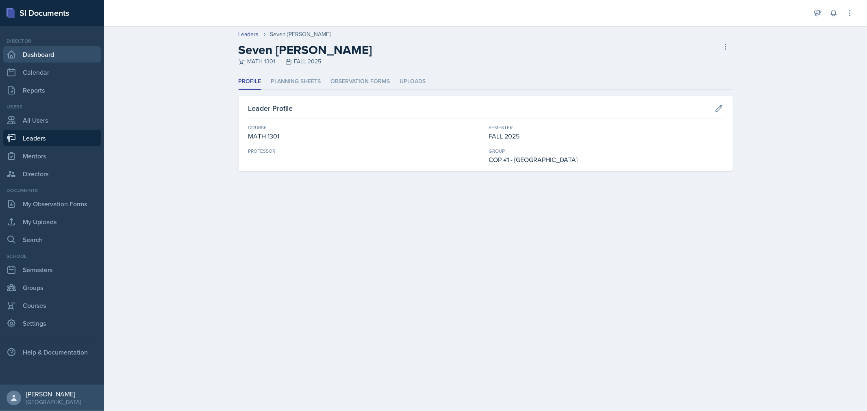  What do you see at coordinates (52, 270) in the screenshot?
I see `a: Semesters` at bounding box center [52, 270].